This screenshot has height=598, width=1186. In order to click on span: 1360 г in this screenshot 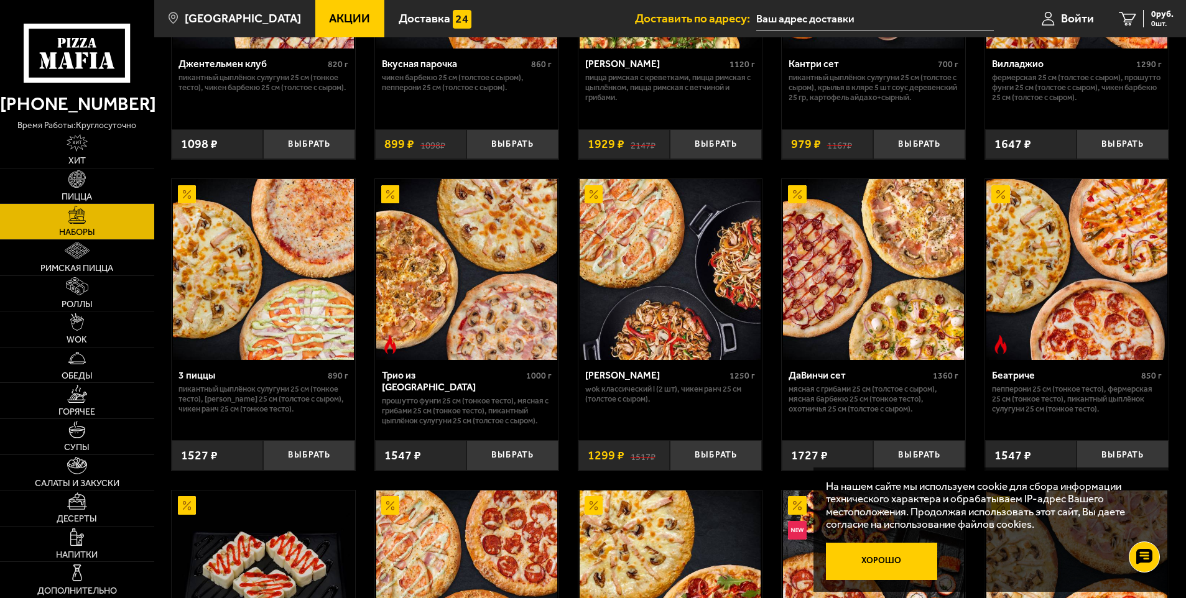, I will do `click(946, 376)`.